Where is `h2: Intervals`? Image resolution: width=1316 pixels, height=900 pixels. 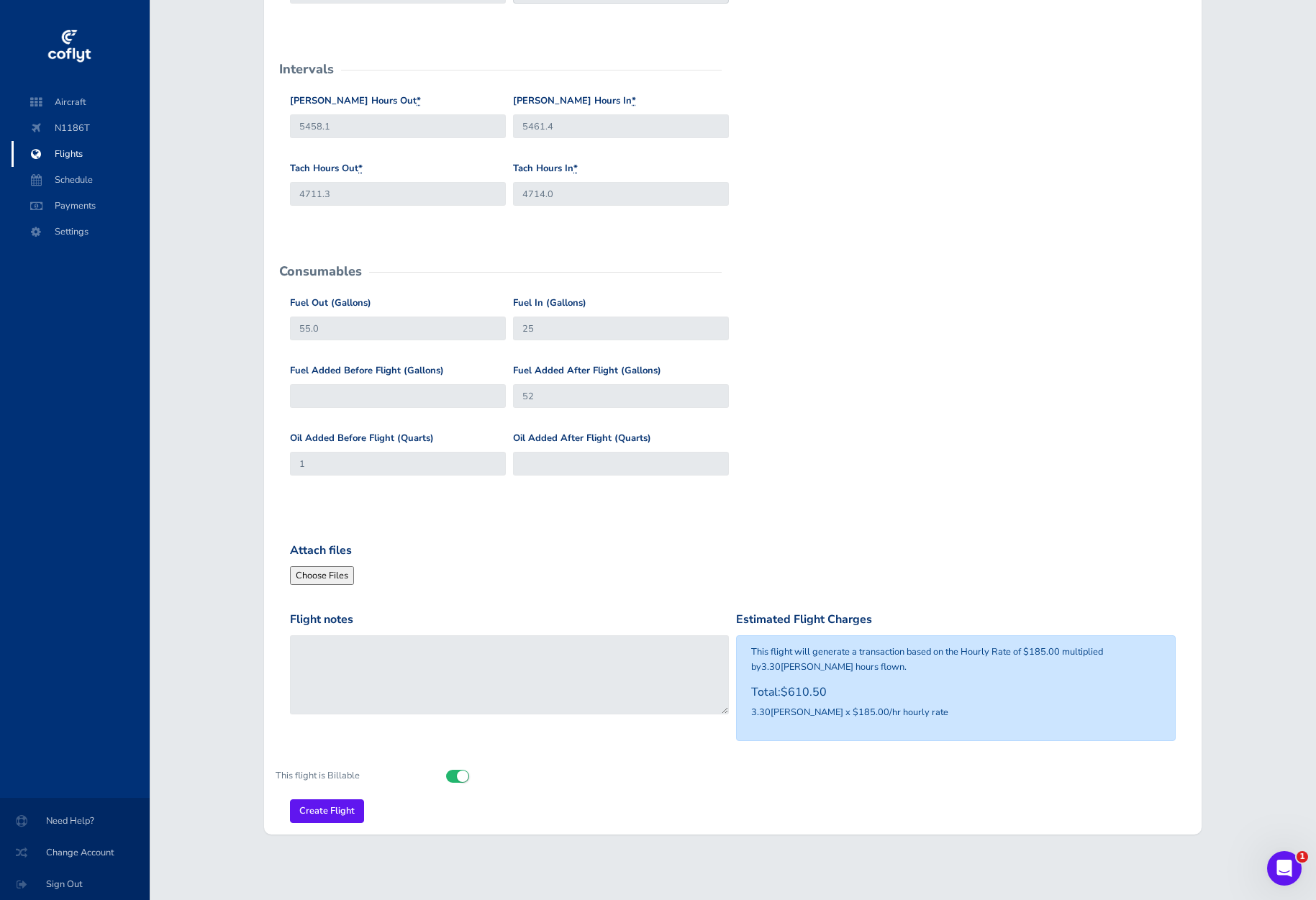 h2: Intervals is located at coordinates (307, 69).